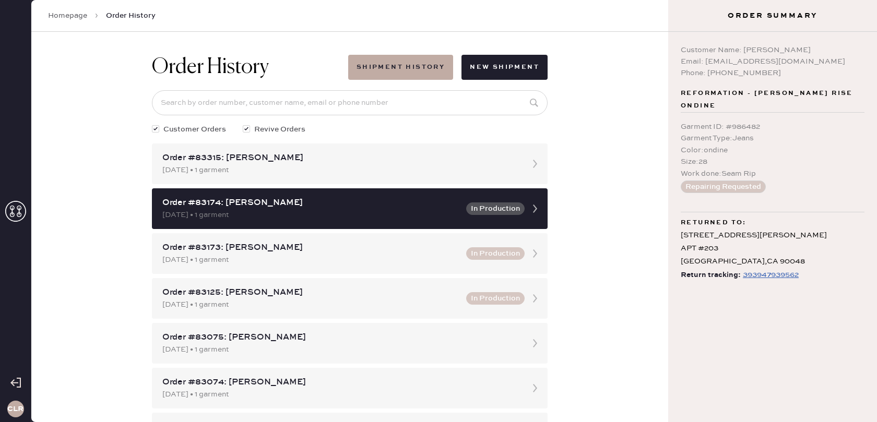 The width and height of the screenshot is (877, 422). What do you see at coordinates (770, 275) in the screenshot?
I see `div: https://www.fedex.com/apps/fedextrack/?tracknumbers=393947939562&cntry_code=US` at bounding box center [770, 275].